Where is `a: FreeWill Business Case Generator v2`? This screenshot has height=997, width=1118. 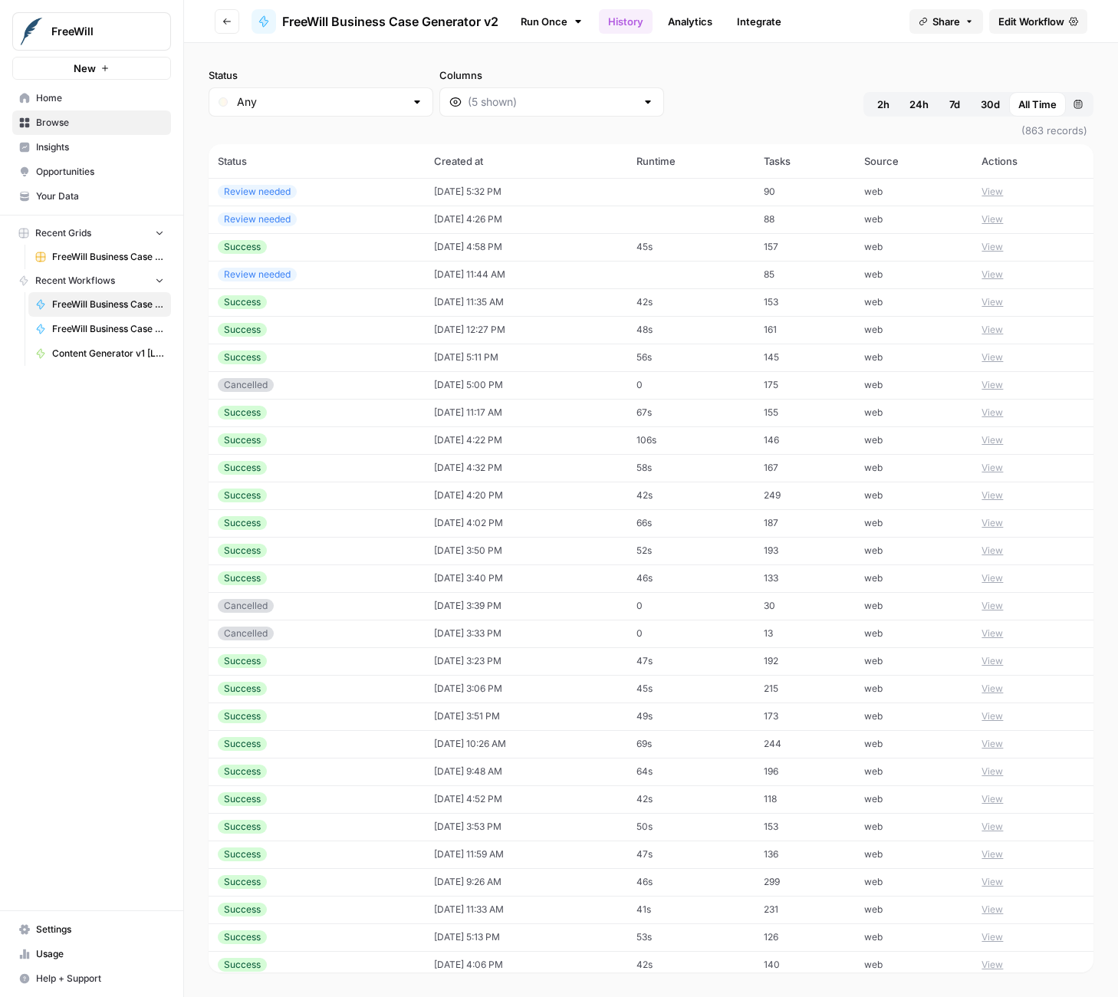
a: FreeWill Business Case Generator v2 is located at coordinates (100, 304).